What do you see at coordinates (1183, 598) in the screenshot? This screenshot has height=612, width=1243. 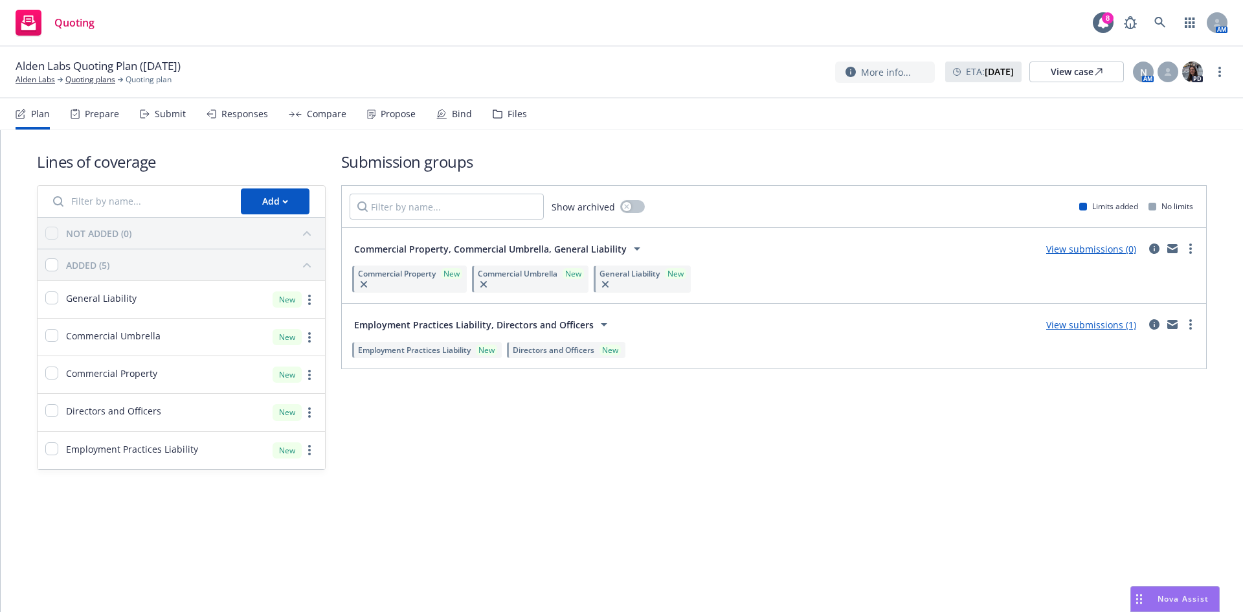 I see `span: Nova Assist` at bounding box center [1183, 598].